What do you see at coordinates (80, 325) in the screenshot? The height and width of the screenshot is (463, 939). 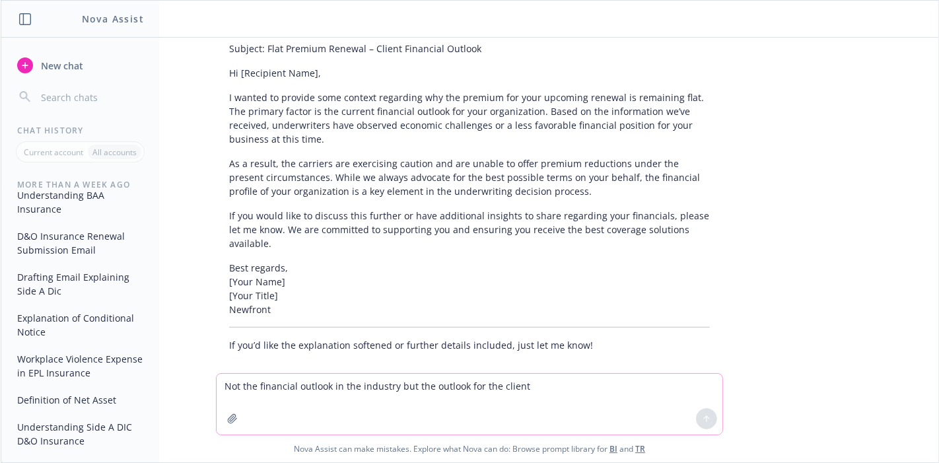 I see `button: Explanation of Conditional Notice` at bounding box center [80, 325].